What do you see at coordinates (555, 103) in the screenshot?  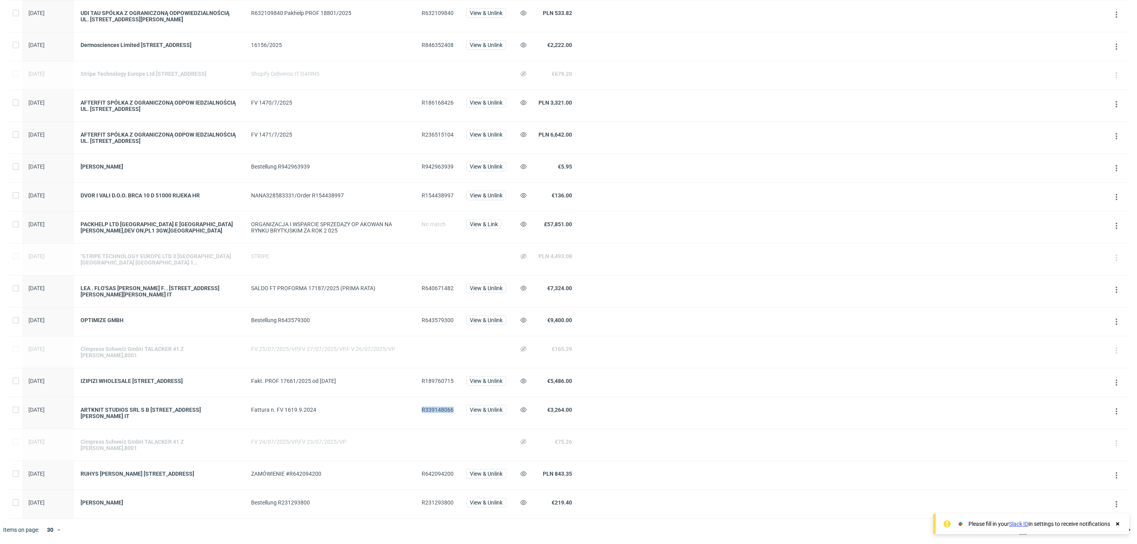 I see `span: PLN 3,321.00` at bounding box center [555, 103].